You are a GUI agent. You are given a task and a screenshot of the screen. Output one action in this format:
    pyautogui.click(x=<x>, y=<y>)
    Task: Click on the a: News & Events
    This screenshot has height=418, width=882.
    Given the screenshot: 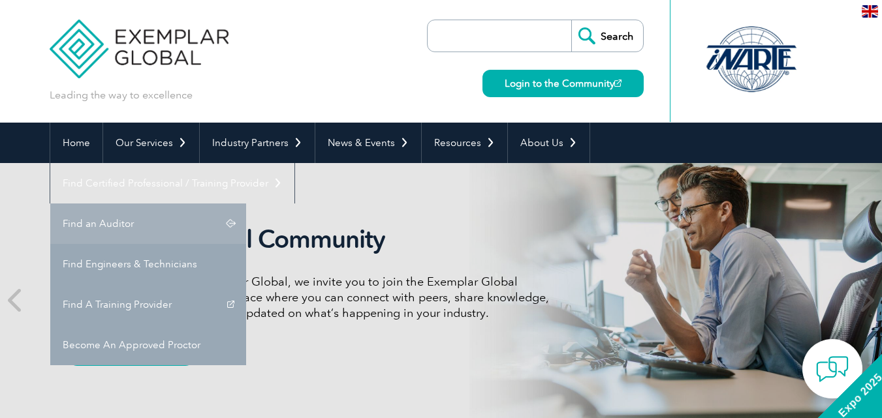 What is the action you would take?
    pyautogui.click(x=368, y=143)
    